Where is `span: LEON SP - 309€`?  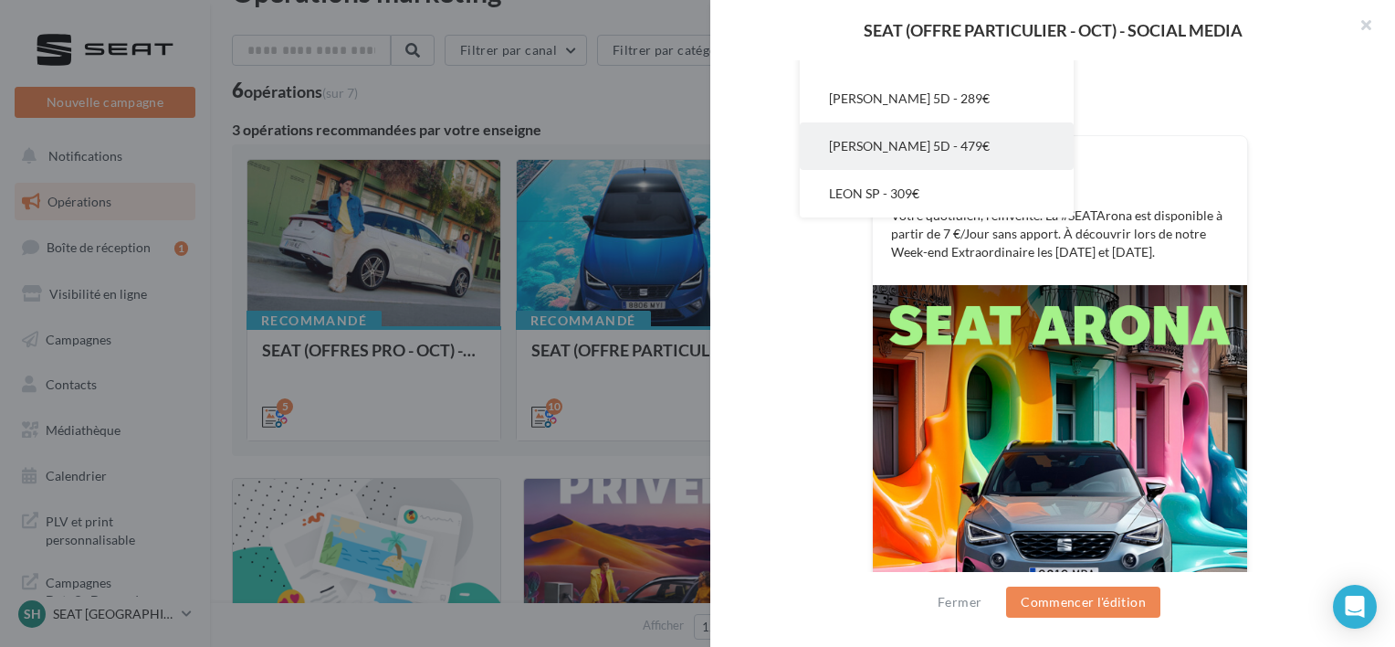
span: LEON SP - 309€ is located at coordinates (874, 193).